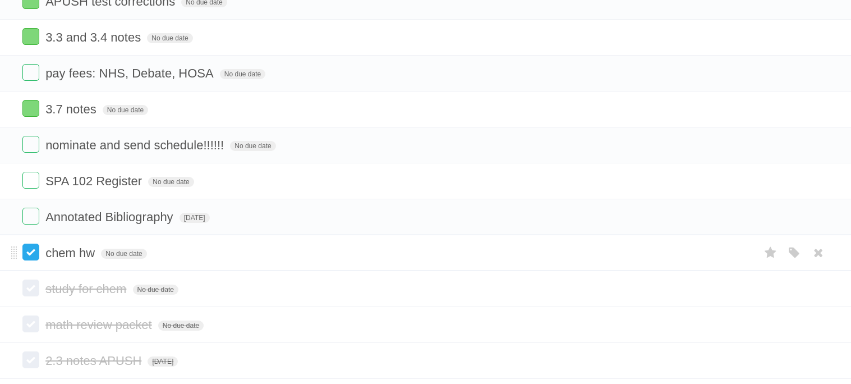  What do you see at coordinates (95, 360) in the screenshot?
I see `span: 2.3 notes APUSH` at bounding box center [95, 360].